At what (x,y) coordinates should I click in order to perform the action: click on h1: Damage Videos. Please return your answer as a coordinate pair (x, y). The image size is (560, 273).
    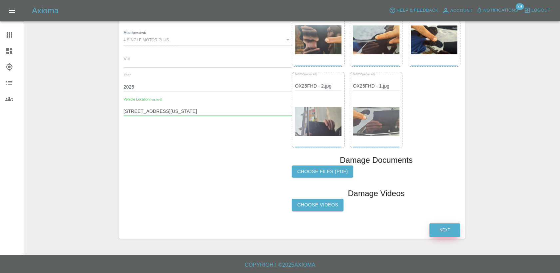
    Looking at the image, I should click on (376, 193).